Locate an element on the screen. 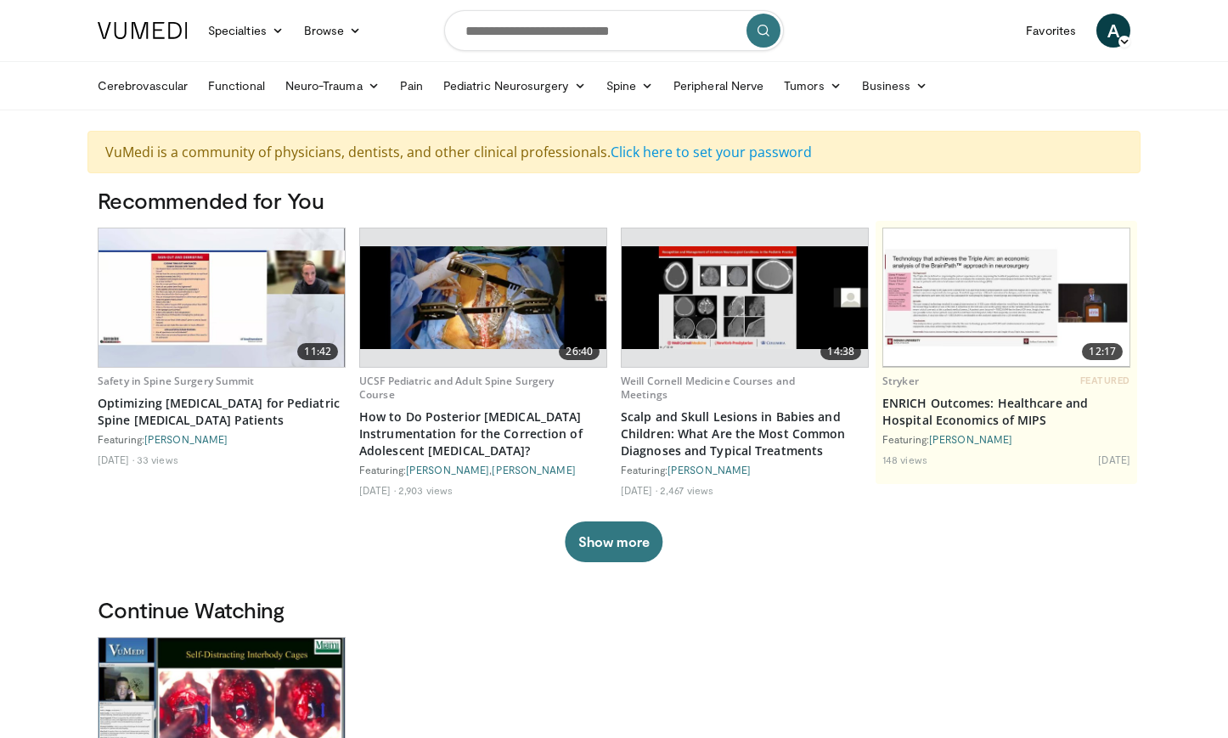 This screenshot has width=1228, height=738. a: Favorites is located at coordinates (1050, 31).